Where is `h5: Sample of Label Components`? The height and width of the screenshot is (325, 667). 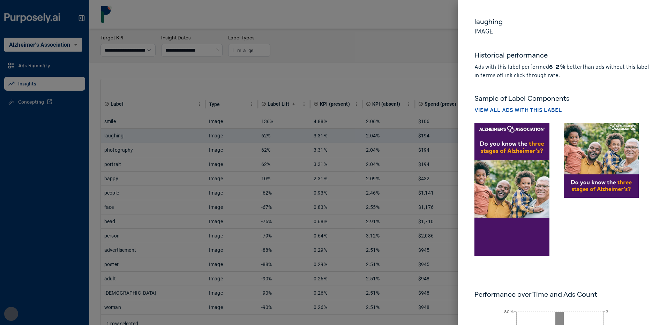 h5: Sample of Label Components is located at coordinates (562, 98).